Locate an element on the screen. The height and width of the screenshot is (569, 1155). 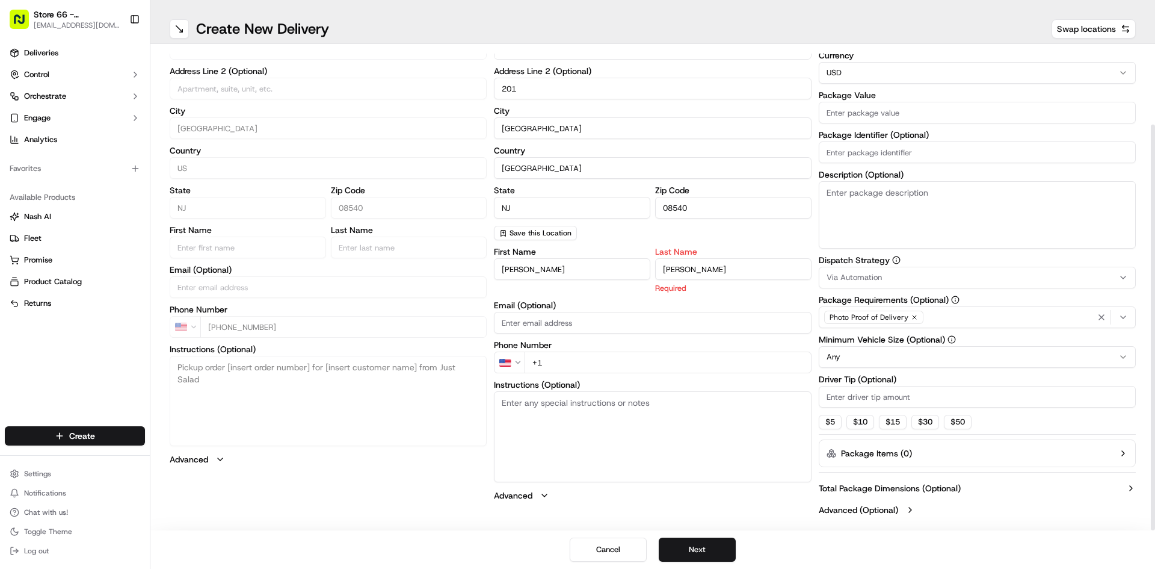
img: 1736555255976-a54dd68f-1ca7-489b-9aae-adbdc363a1c4 is located at coordinates (23, 126).